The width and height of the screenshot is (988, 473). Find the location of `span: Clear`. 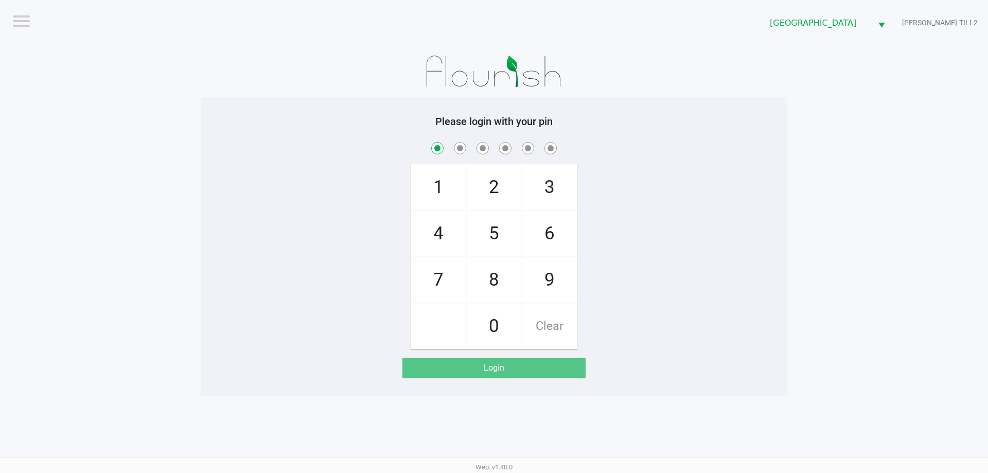

span: Clear is located at coordinates (550, 326).